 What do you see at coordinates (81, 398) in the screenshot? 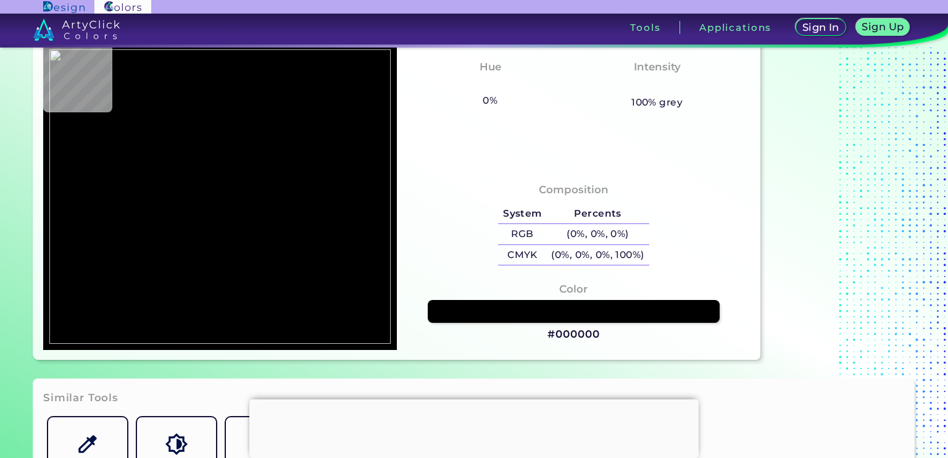
I see `h3: Similar Tools` at bounding box center [81, 398].